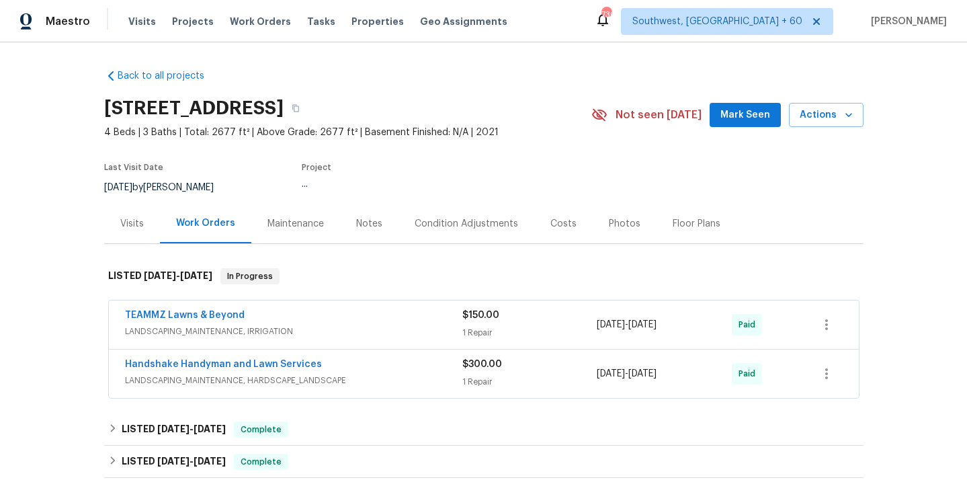  What do you see at coordinates (296, 224) in the screenshot?
I see `div: Maintenance` at bounding box center [296, 224].